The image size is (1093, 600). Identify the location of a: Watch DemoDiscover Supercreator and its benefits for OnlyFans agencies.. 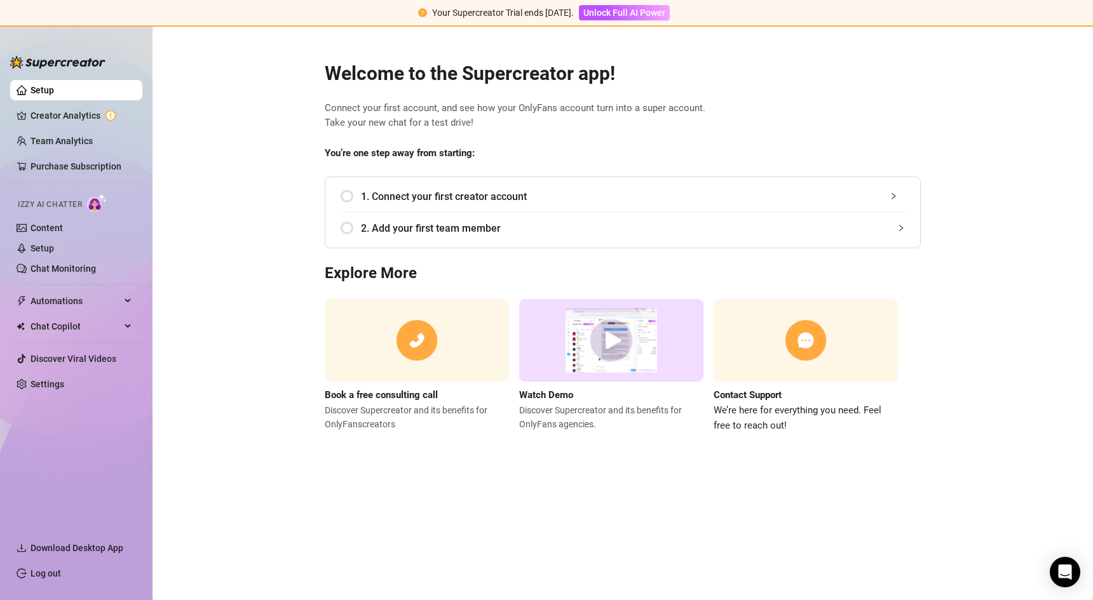
(611, 366).